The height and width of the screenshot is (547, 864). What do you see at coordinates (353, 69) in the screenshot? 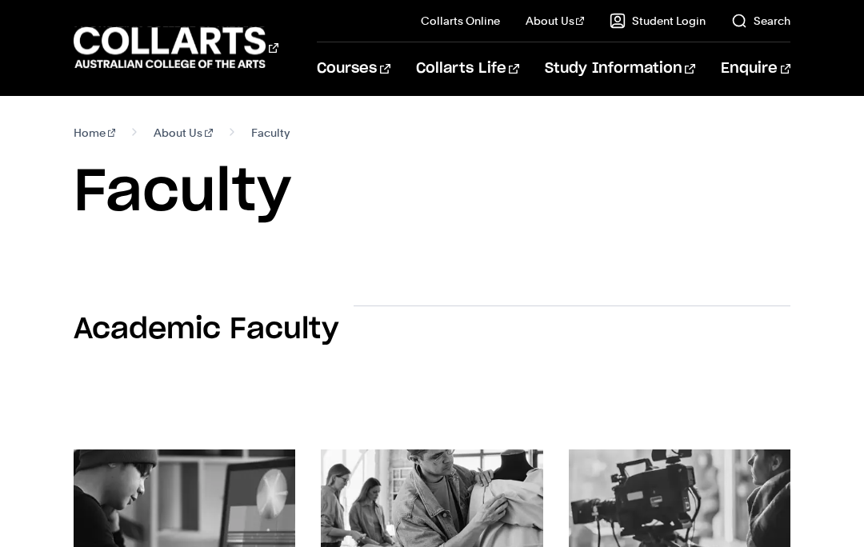
I see `a: Courses` at bounding box center [353, 69].